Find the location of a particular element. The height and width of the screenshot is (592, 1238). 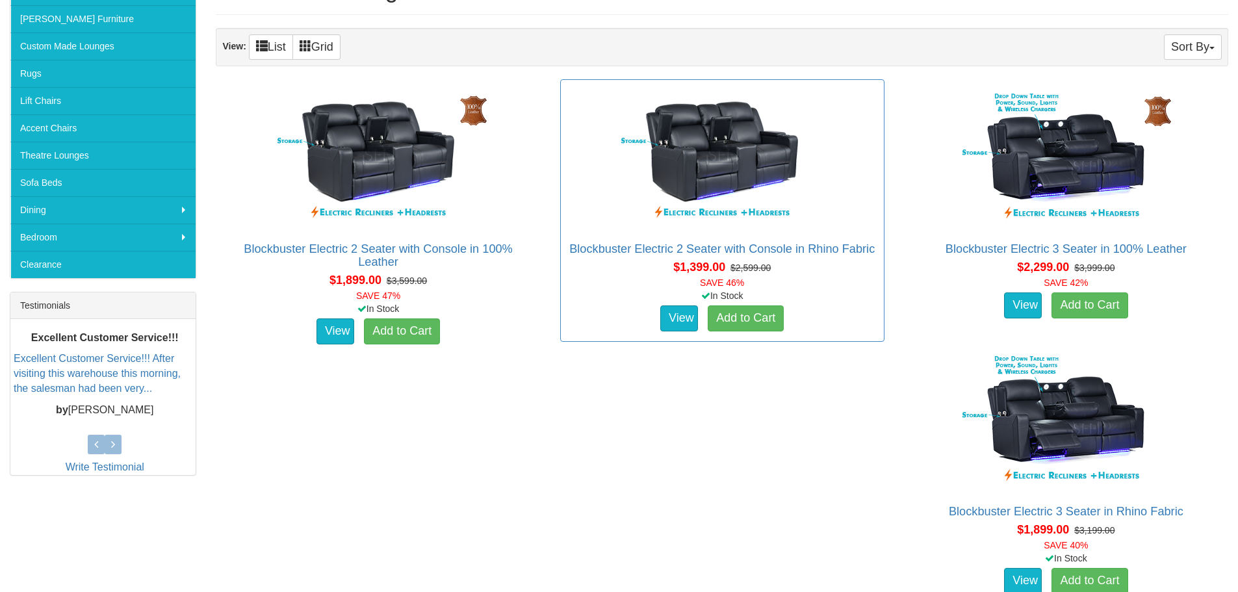

a: Rugs is located at coordinates (103, 73).